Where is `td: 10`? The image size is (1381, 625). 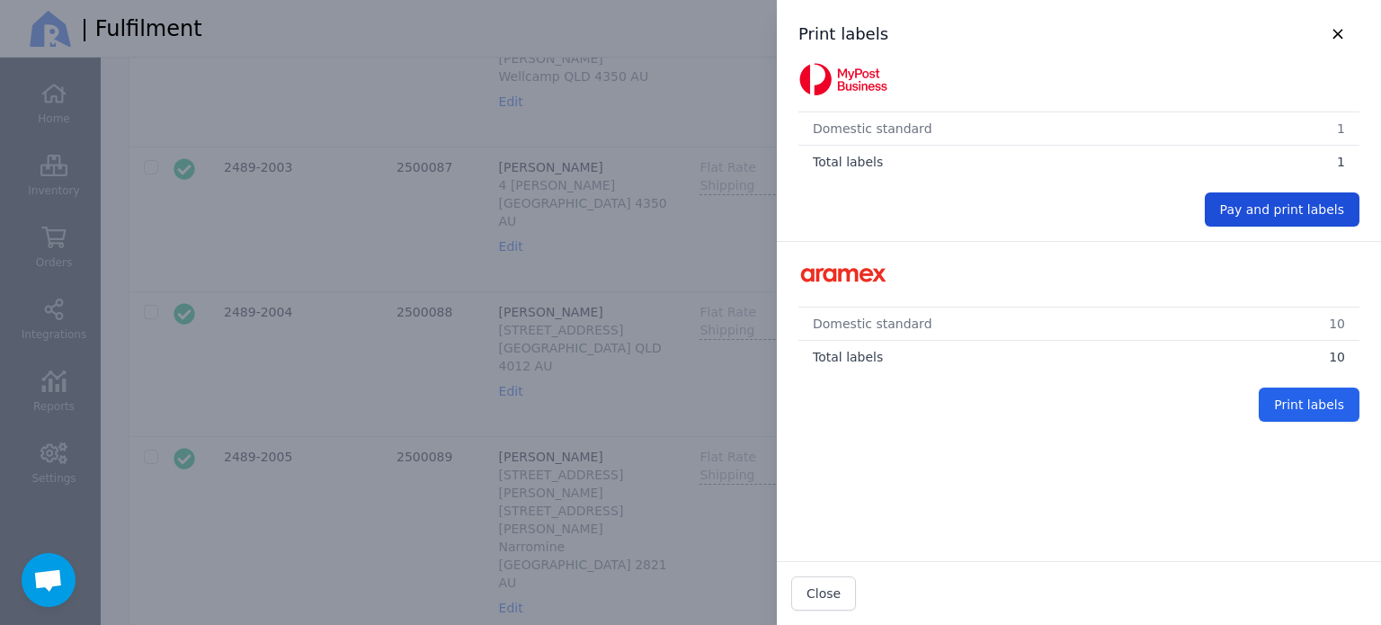 td: 10 is located at coordinates (1294, 324).